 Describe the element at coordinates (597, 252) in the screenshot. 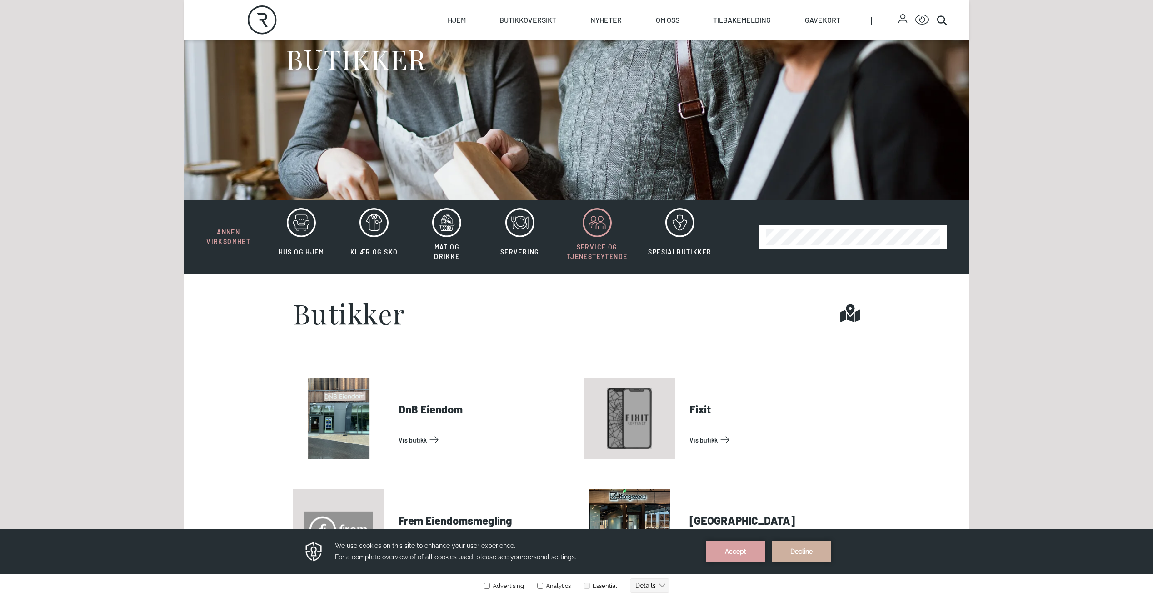

I see `span: Service og tjenesteytende` at that location.